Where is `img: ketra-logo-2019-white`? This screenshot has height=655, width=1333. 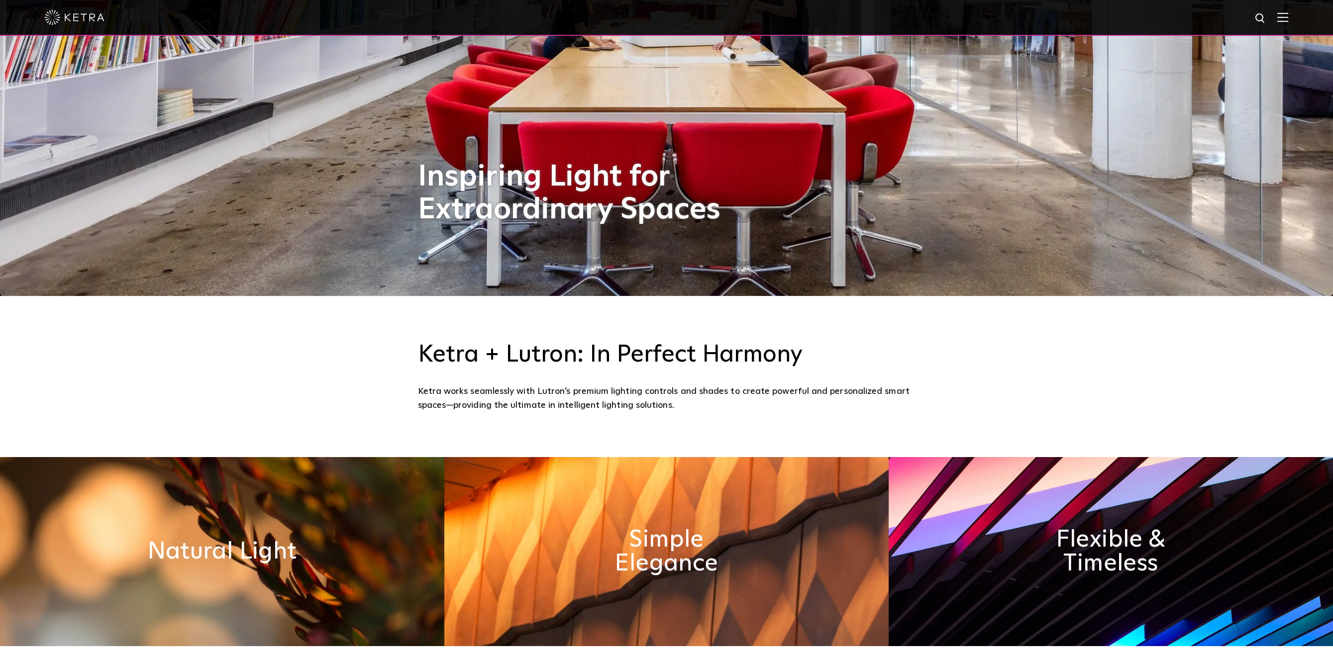
img: ketra-logo-2019-white is located at coordinates (75, 17).